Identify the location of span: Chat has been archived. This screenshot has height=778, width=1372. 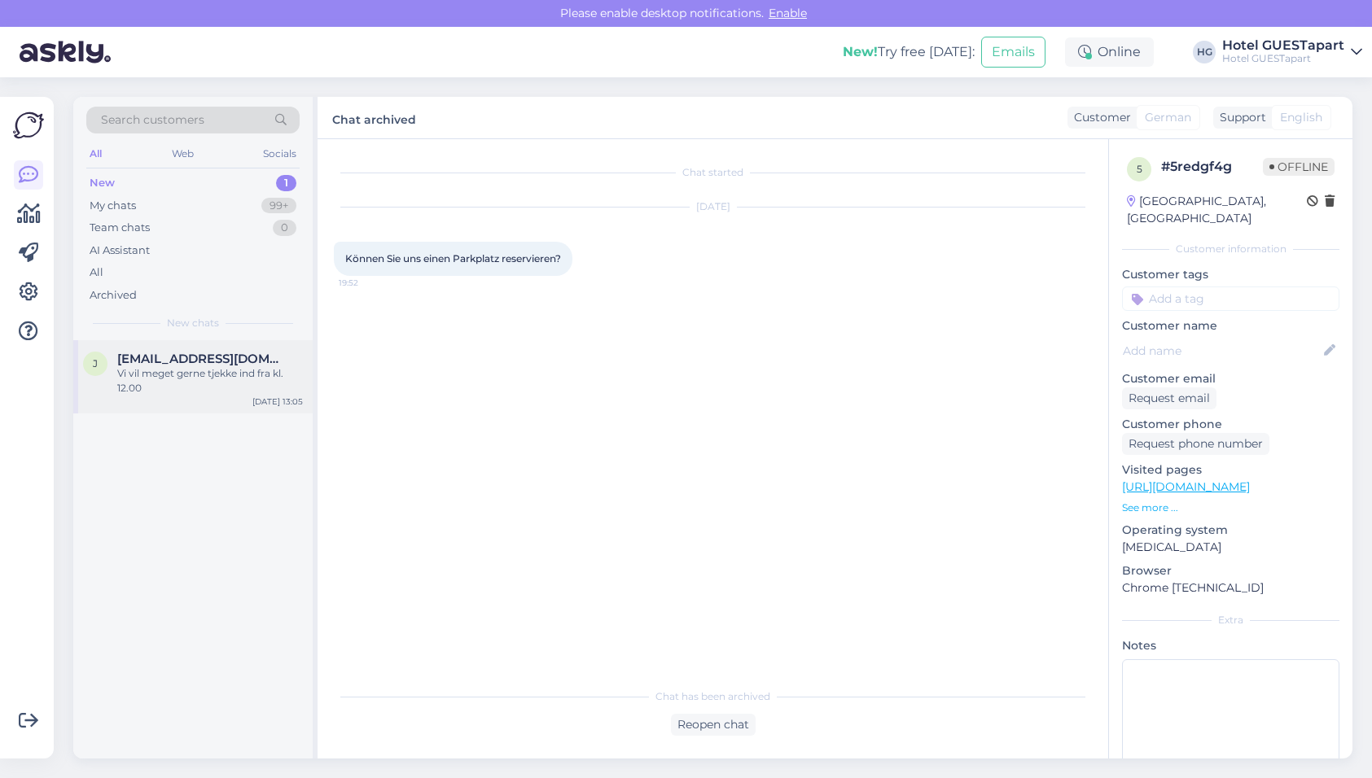
(712, 697).